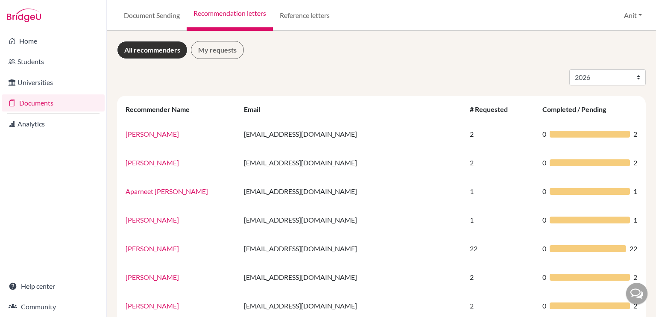 The width and height of the screenshot is (656, 317). What do you see at coordinates (579, 109) in the screenshot?
I see `div: Completed / Pending` at bounding box center [579, 109].